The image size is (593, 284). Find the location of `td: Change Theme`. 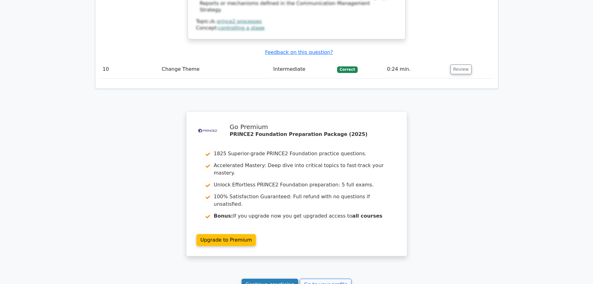

td: Change Theme is located at coordinates (215, 69).